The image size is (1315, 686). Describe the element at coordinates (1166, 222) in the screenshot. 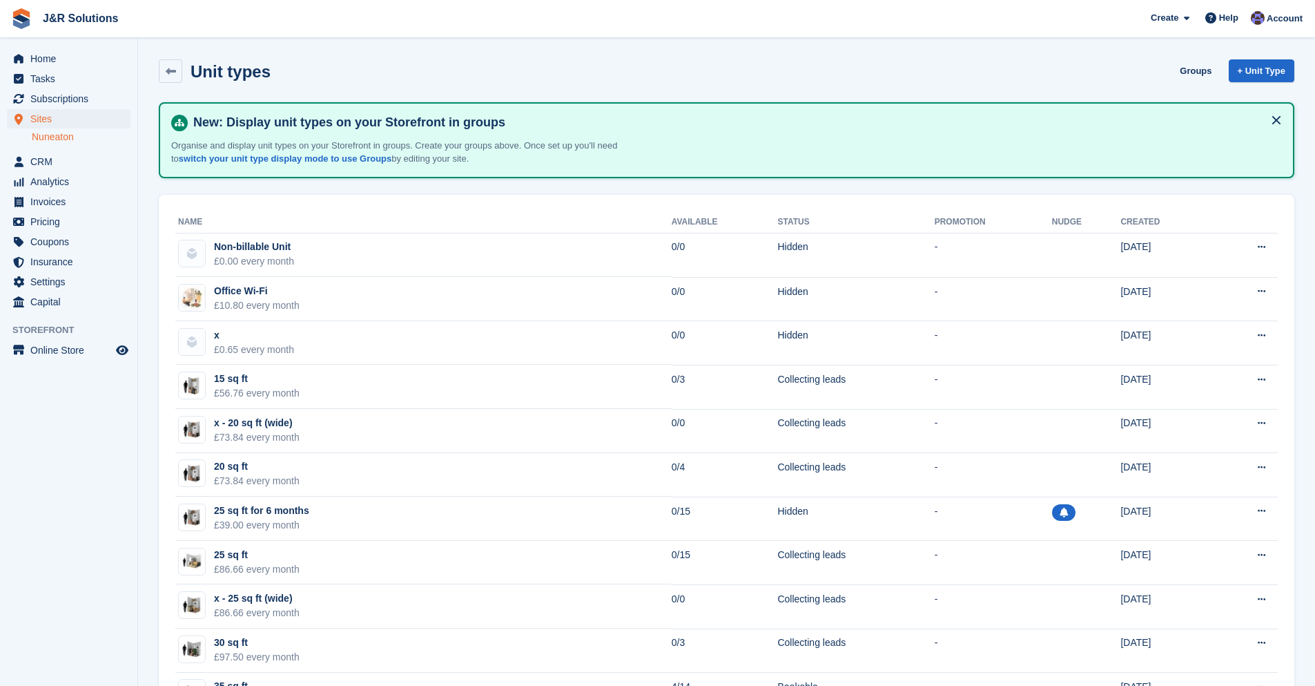

I see `th: Created` at that location.